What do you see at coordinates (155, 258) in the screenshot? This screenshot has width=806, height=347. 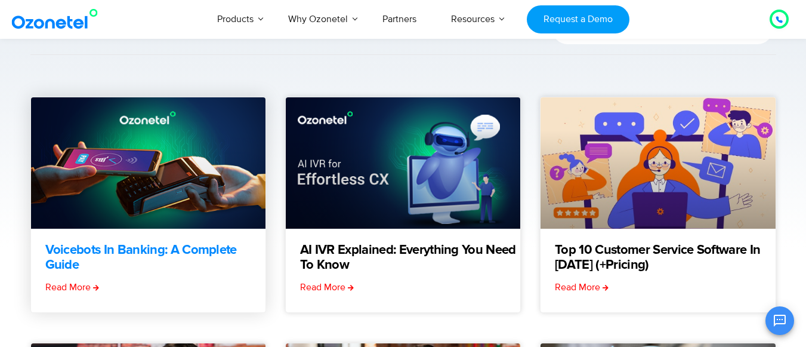 I see `a: Voicebots in Banking: A Complete Guide` at bounding box center [155, 258].